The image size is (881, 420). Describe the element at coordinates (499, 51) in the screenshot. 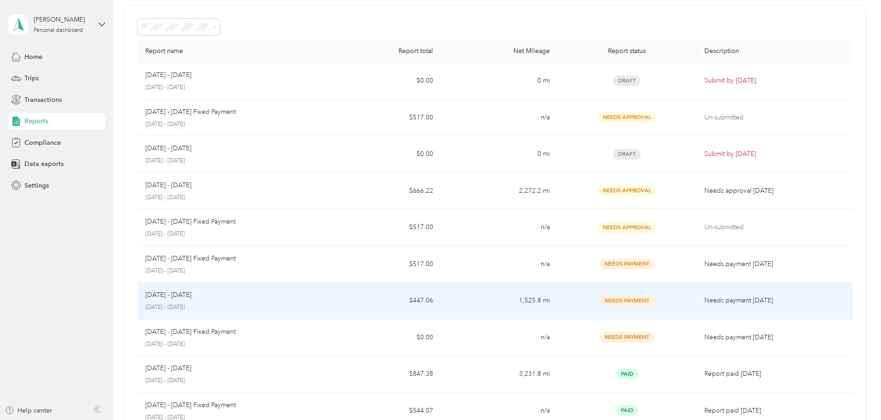

I see `th: Net Mileage` at that location.